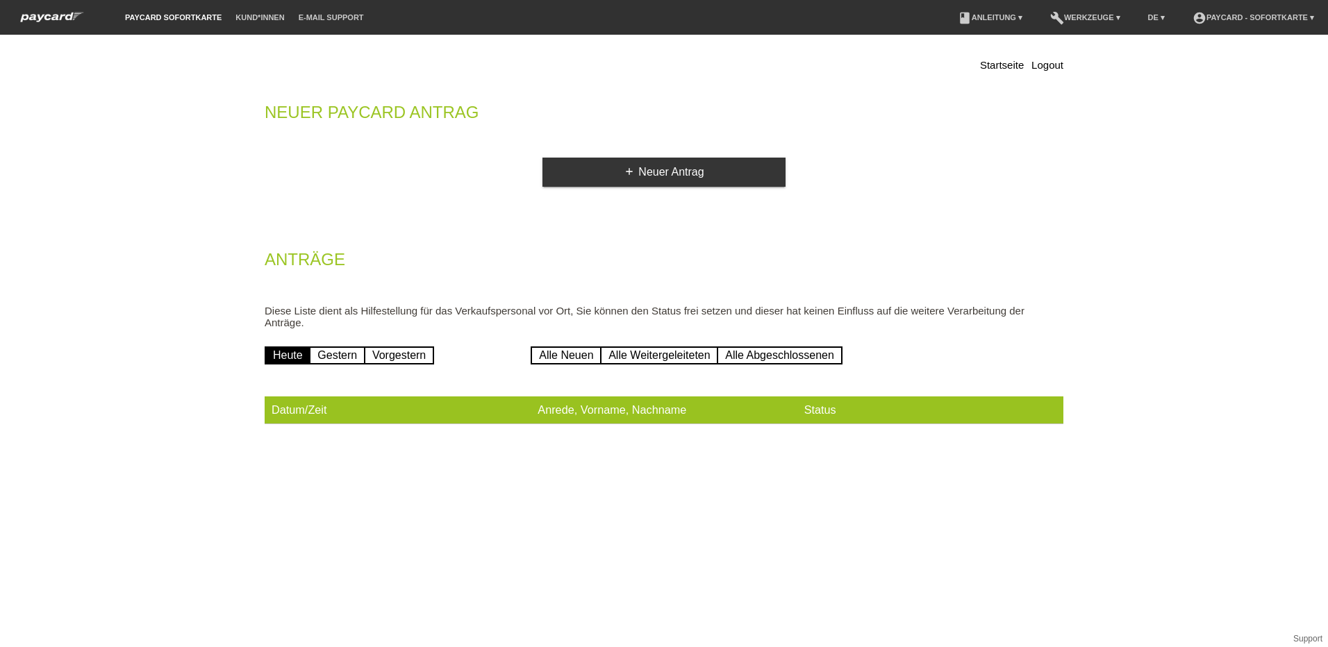  Describe the element at coordinates (664, 116) in the screenshot. I see `h2: Neuer Paycard Antrag` at that location.